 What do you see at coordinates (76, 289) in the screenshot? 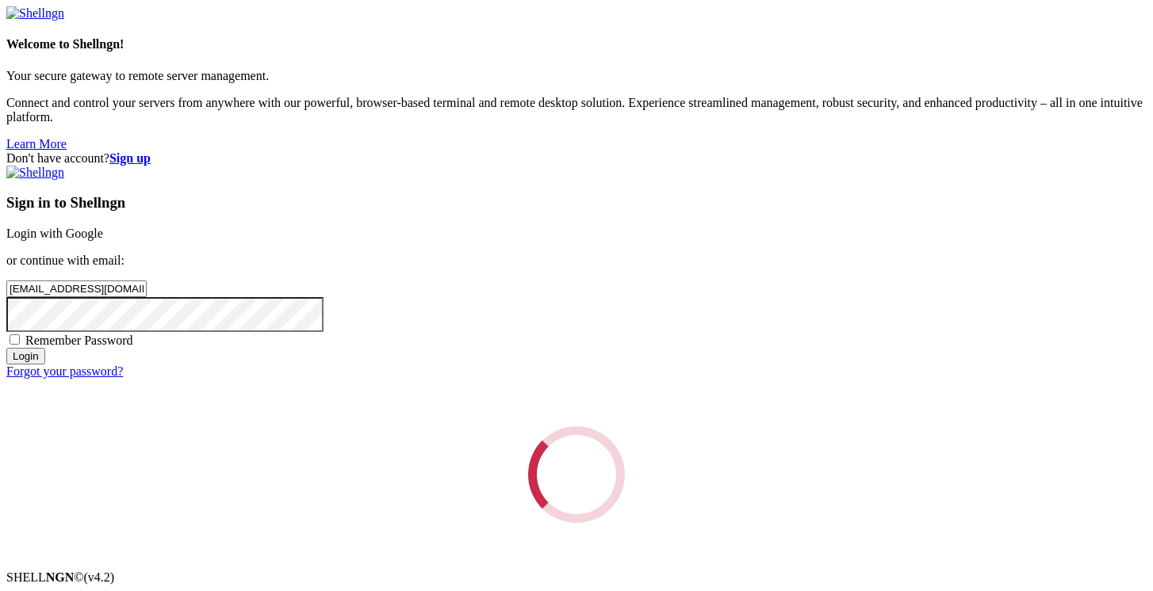
I see `input: Email address` at bounding box center [76, 289].